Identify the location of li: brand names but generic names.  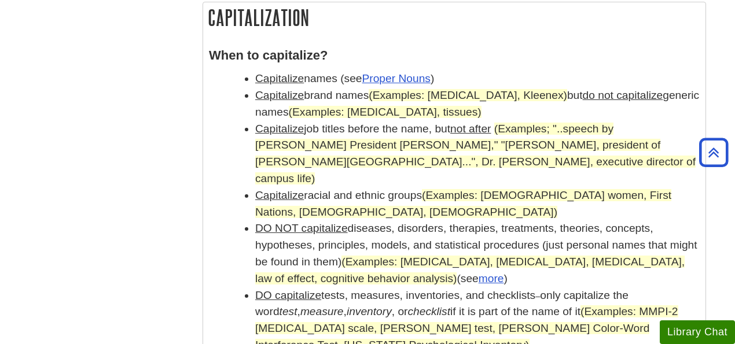
(477, 104).